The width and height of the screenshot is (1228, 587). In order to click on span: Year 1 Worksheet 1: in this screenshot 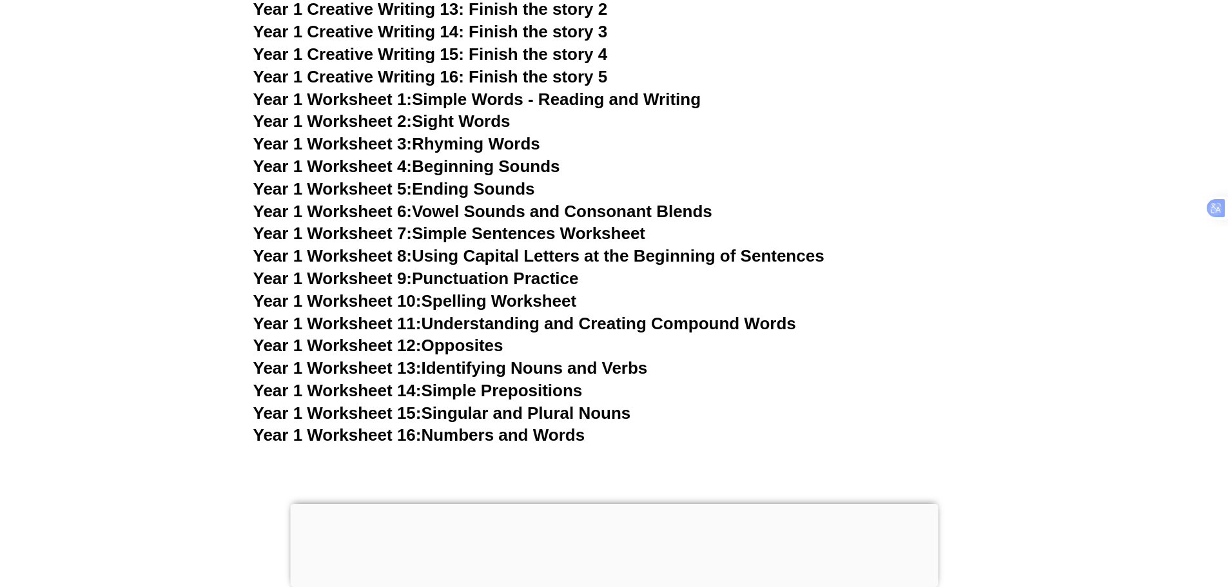, I will do `click(333, 99)`.